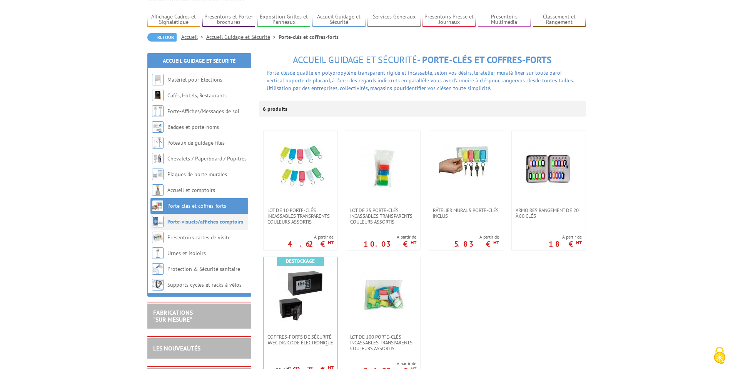 The height and width of the screenshot is (369, 733). Describe the element at coordinates (191, 190) in the screenshot. I see `a: Accueil et comptoirs` at that location.